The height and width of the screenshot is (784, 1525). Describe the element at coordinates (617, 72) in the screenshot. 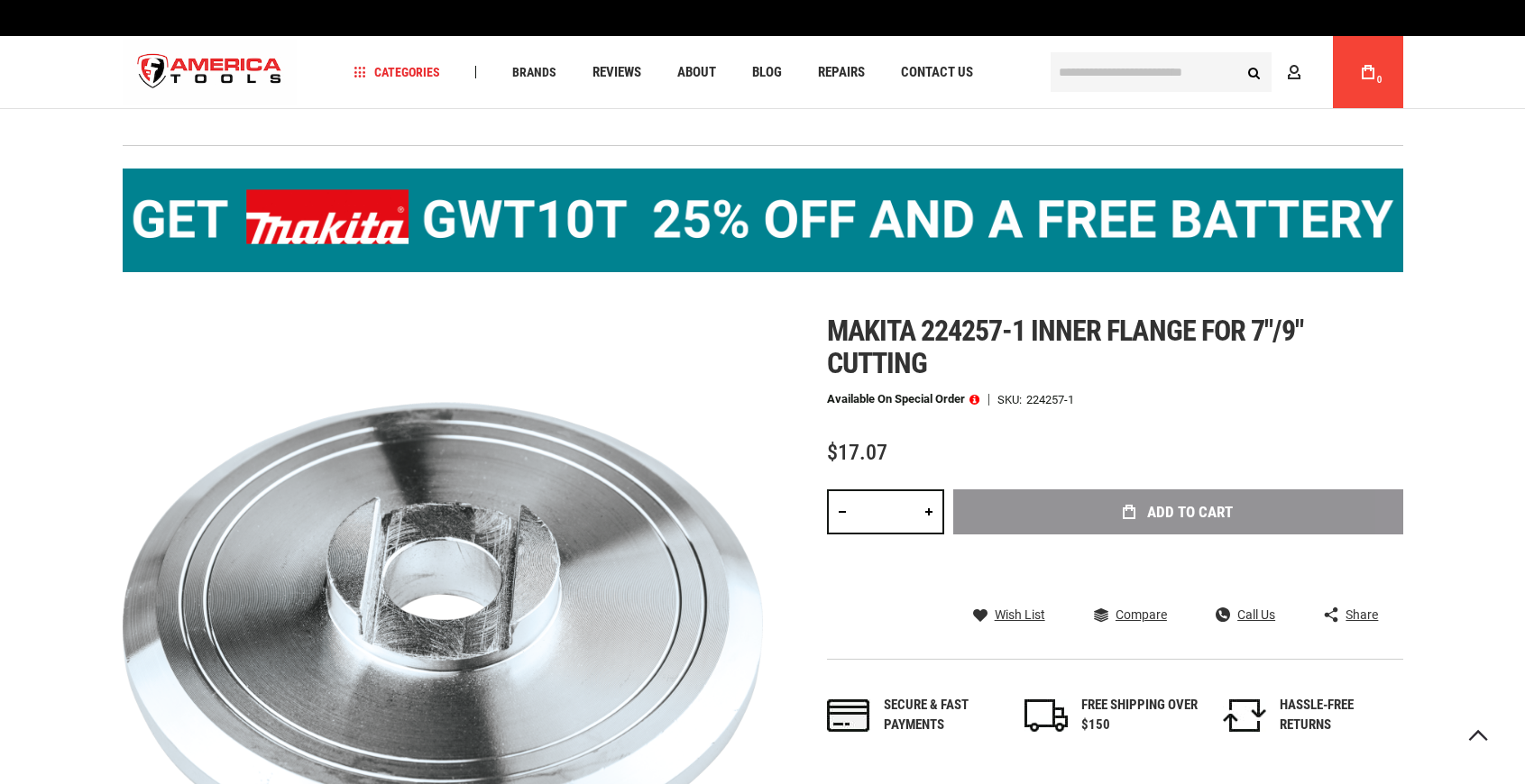

I see `span: Reviews` at that location.